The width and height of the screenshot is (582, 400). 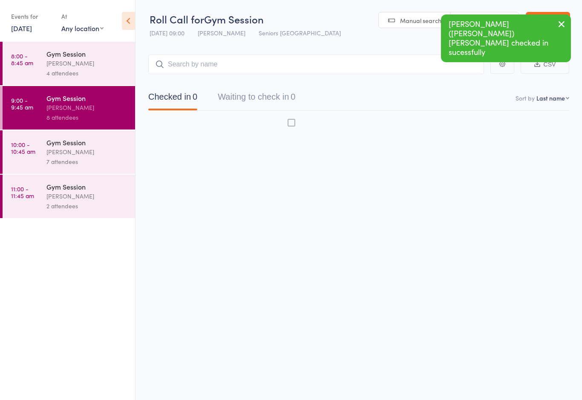 What do you see at coordinates (22, 59) in the screenshot?
I see `time: 8:00 - 8:45 am` at bounding box center [22, 59].